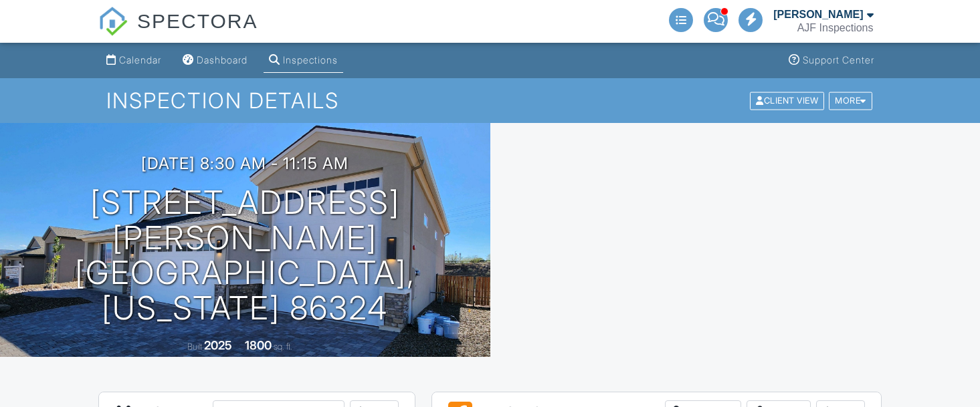 This screenshot has height=407, width=980. I want to click on span: sq. ft., so click(283, 347).